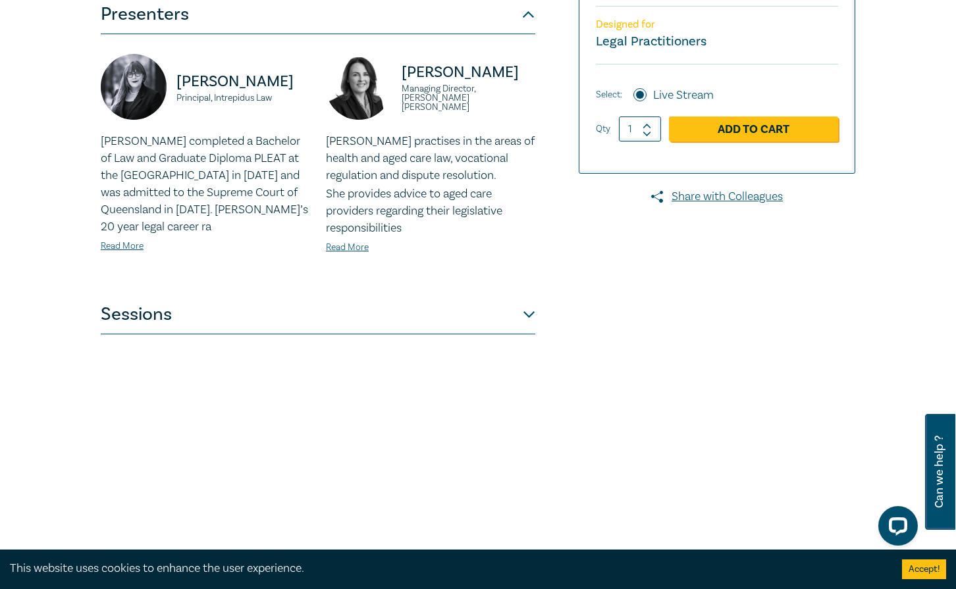 The height and width of the screenshot is (589, 956). I want to click on div: This website uses cookies to enhance the user experience., so click(446, 569).